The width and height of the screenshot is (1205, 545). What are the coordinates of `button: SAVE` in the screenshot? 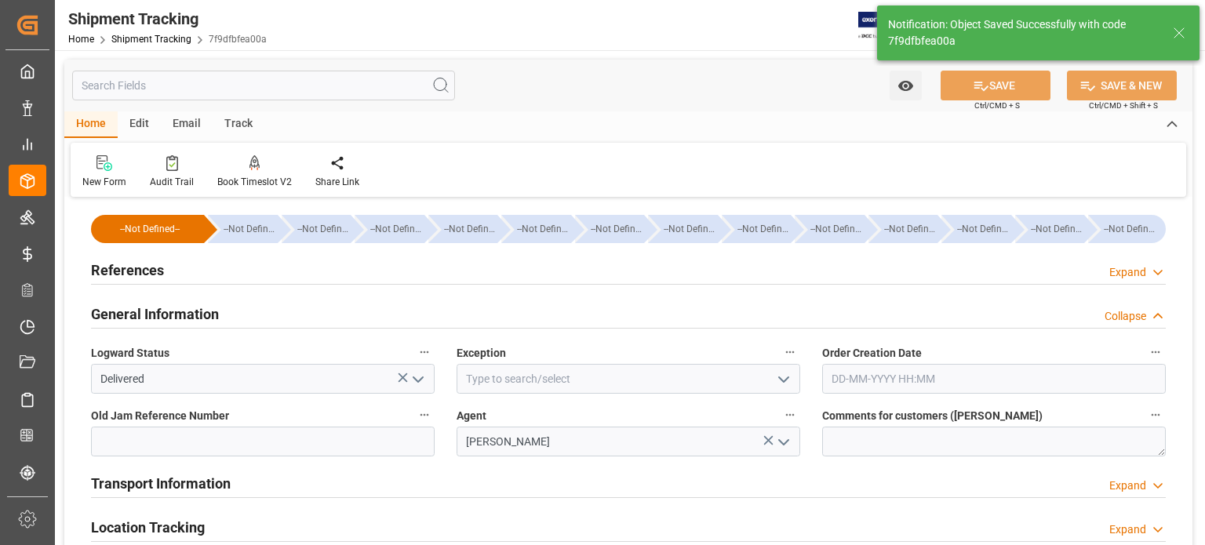 It's located at (996, 86).